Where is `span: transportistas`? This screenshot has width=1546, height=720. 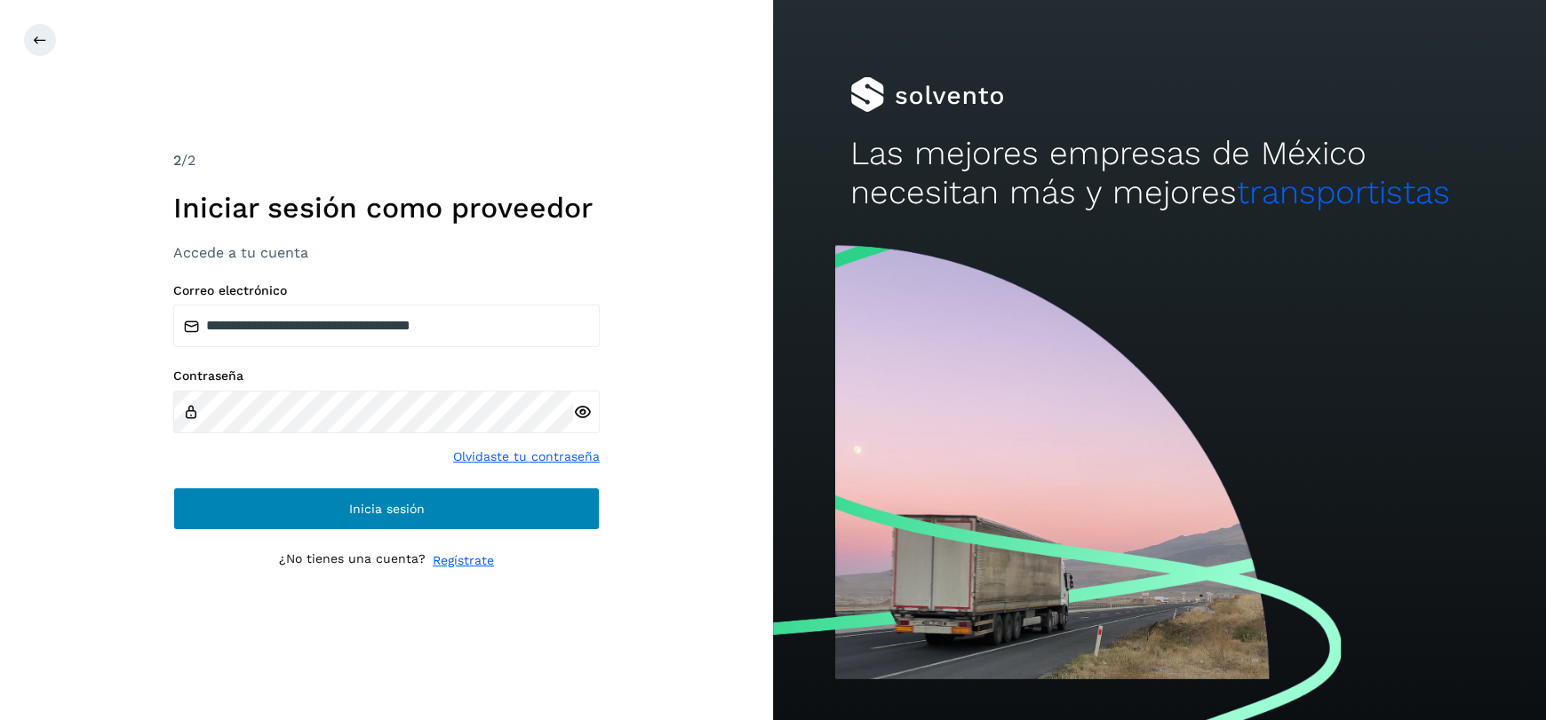 span: transportistas is located at coordinates (1343, 192).